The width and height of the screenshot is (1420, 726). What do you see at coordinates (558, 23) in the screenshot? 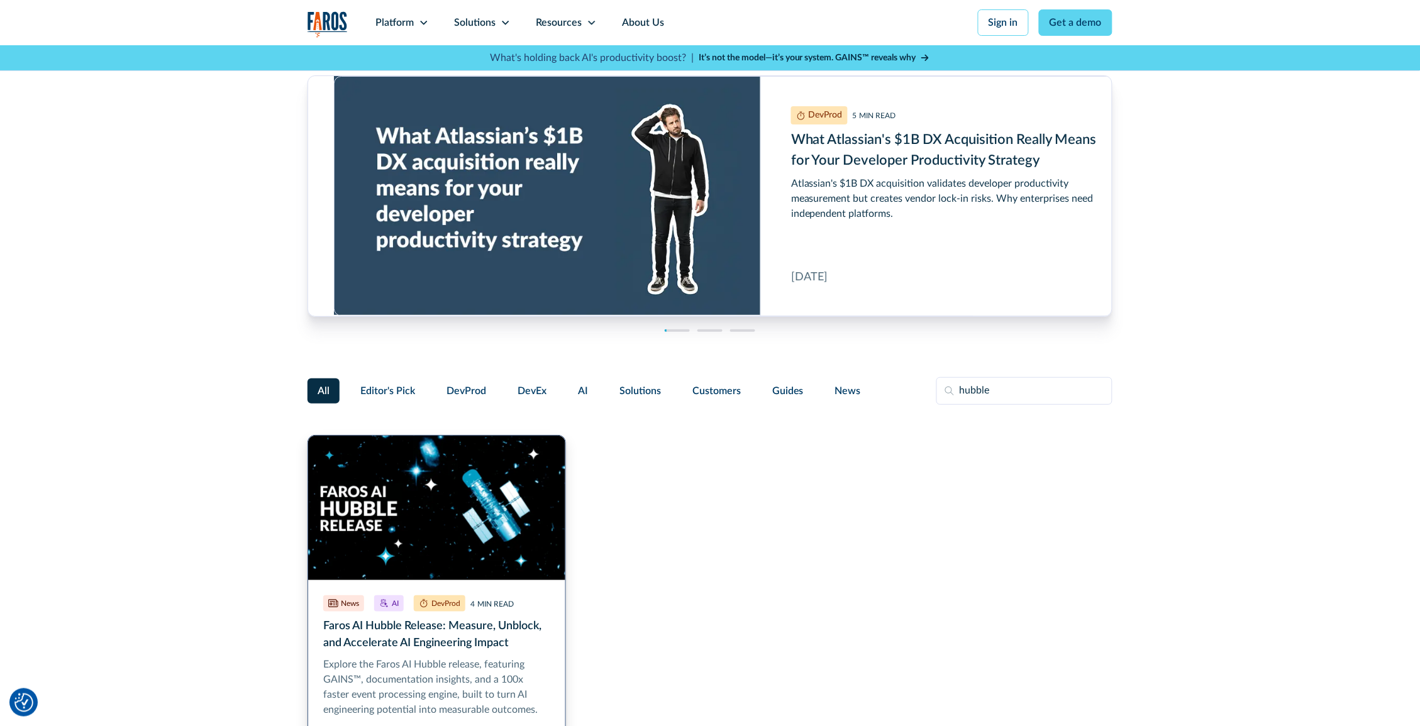
I see `div: Resources` at bounding box center [558, 23].